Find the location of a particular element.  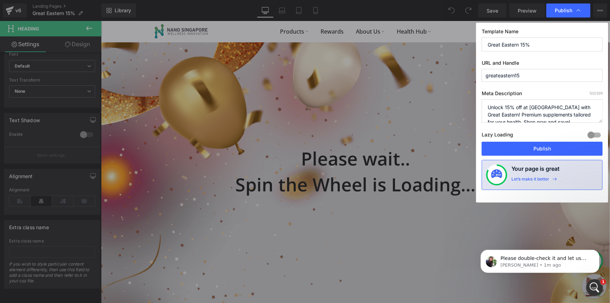

img: tab_keywords_by_traffic_grey.svg is located at coordinates (73, 43).